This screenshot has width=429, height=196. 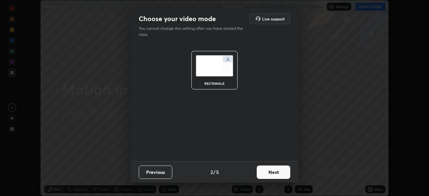 I want to click on h4: 2, so click(x=212, y=172).